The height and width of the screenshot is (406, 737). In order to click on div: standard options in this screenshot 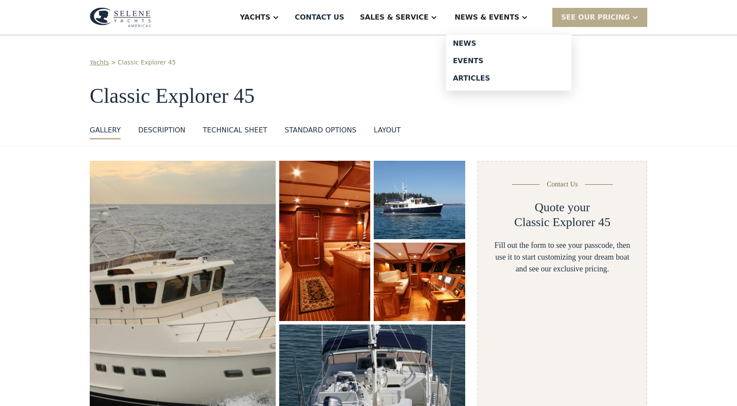, I will do `click(321, 130)`.